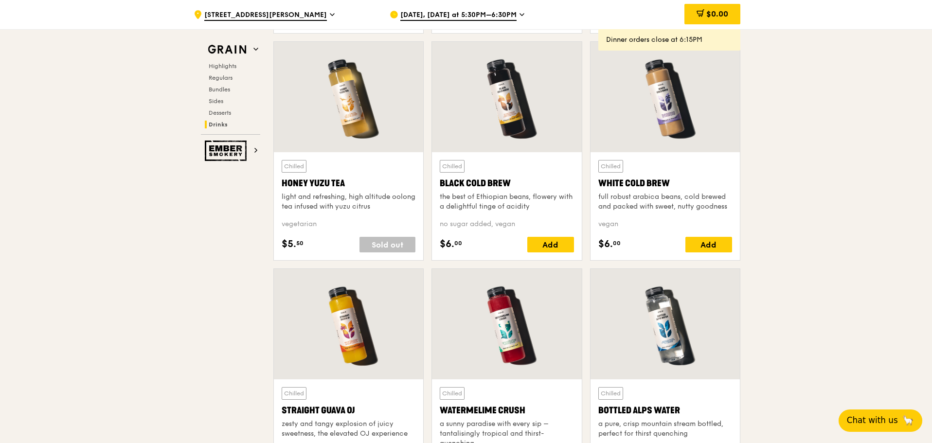 This screenshot has width=932, height=443. What do you see at coordinates (348, 202) in the screenshot?
I see `div: light and refreshing, high altitude oolong tea infused with yuzu citrus` at bounding box center [348, 202].